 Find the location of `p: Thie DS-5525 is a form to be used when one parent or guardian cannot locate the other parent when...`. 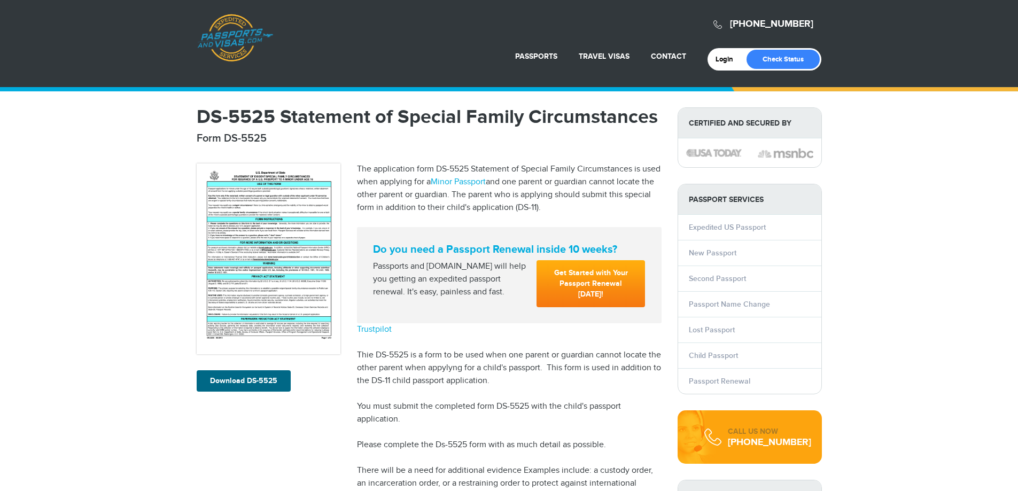

p: Thie DS-5525 is a form to be used when one parent or guardian cannot locate the other parent when... is located at coordinates (509, 368).